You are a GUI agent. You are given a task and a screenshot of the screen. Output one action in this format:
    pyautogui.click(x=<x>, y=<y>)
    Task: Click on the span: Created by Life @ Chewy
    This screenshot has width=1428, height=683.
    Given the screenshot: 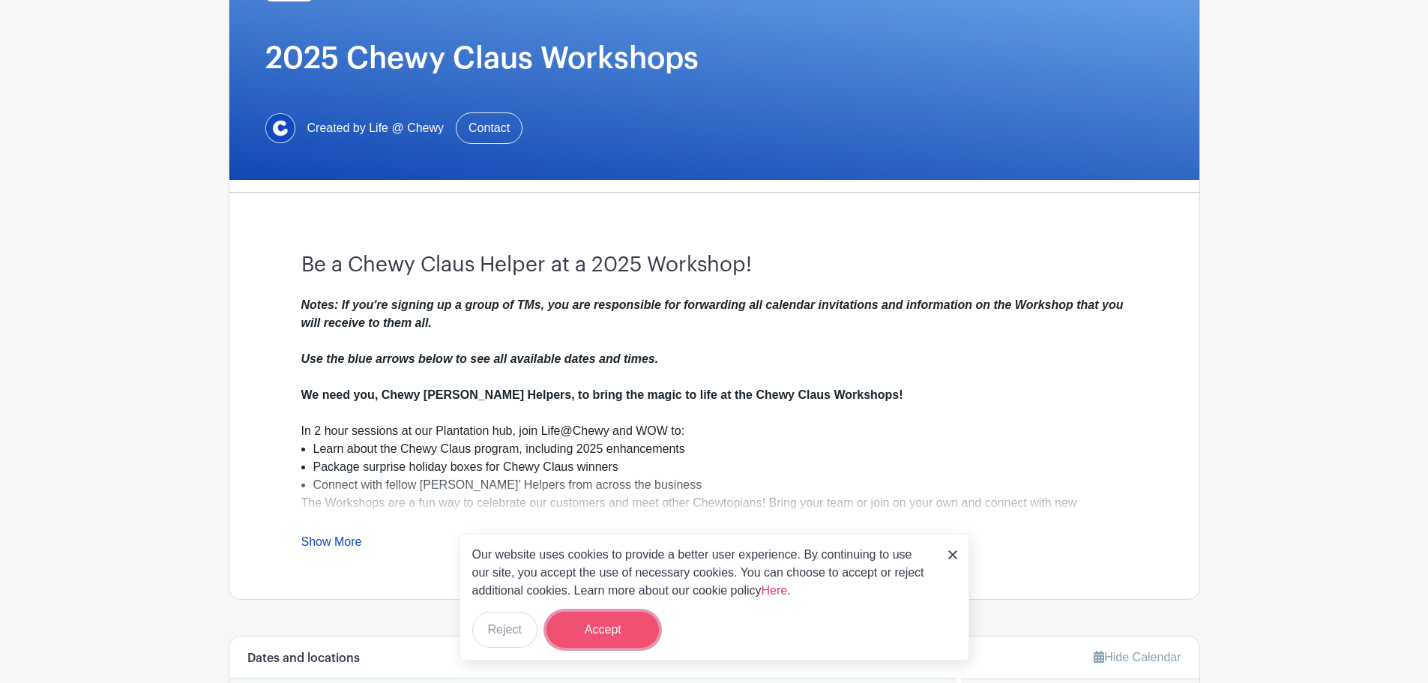 What is the action you would take?
    pyautogui.click(x=375, y=128)
    